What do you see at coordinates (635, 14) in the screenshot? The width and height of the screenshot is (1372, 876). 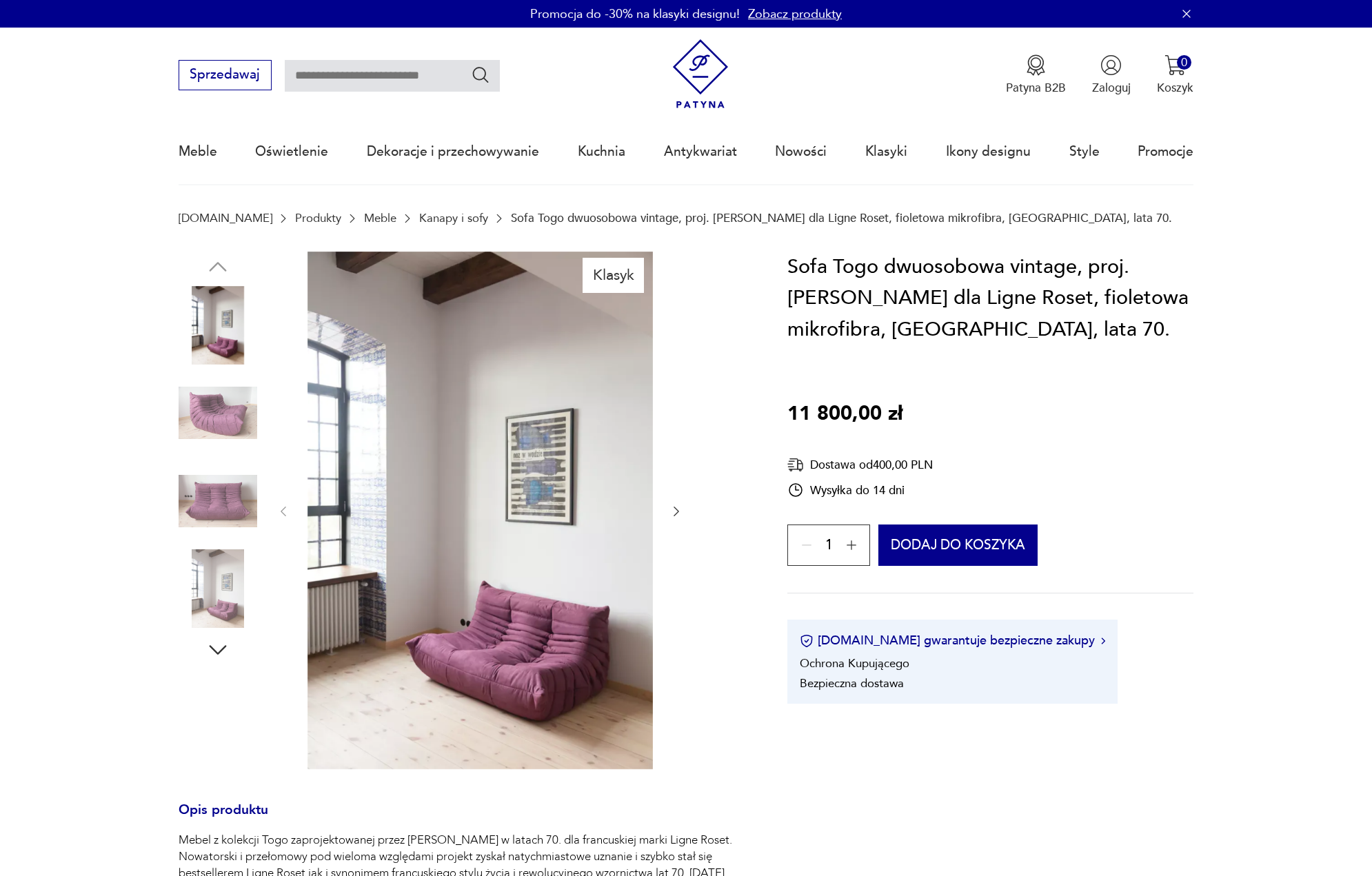 I see `p: Promocja do -30% na klasyki designu!` at bounding box center [635, 14].